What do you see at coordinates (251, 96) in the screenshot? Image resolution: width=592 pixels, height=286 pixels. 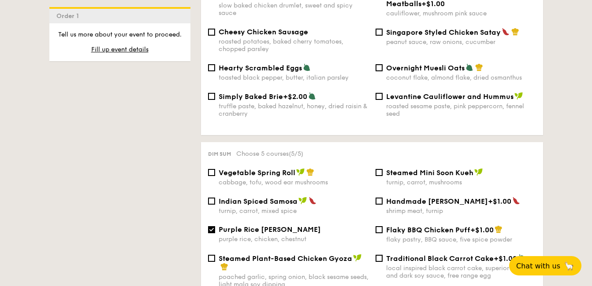 I see `span: Simply Baked Brie` at bounding box center [251, 96].